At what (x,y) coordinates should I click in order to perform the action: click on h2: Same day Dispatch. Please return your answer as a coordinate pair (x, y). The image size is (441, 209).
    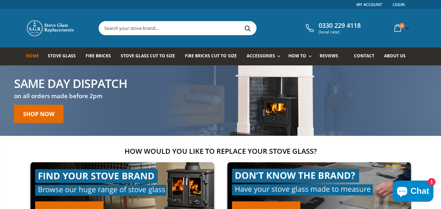
    Looking at the image, I should click on (71, 83).